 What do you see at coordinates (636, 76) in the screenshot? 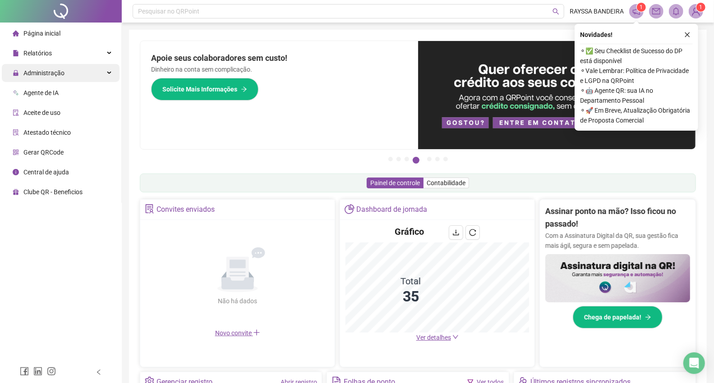
I see `span: ⚬ Vale Lembrar: Política de Privacidade e LGPD na QRPoint` at bounding box center [636, 76].